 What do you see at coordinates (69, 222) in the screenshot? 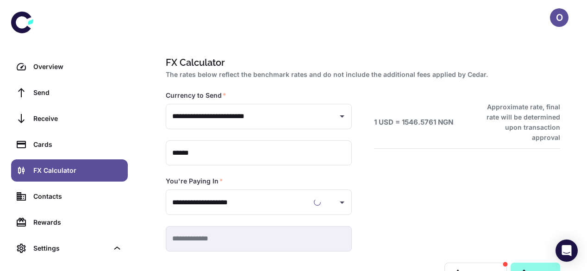
I see `a: Rewards` at bounding box center [69, 222].